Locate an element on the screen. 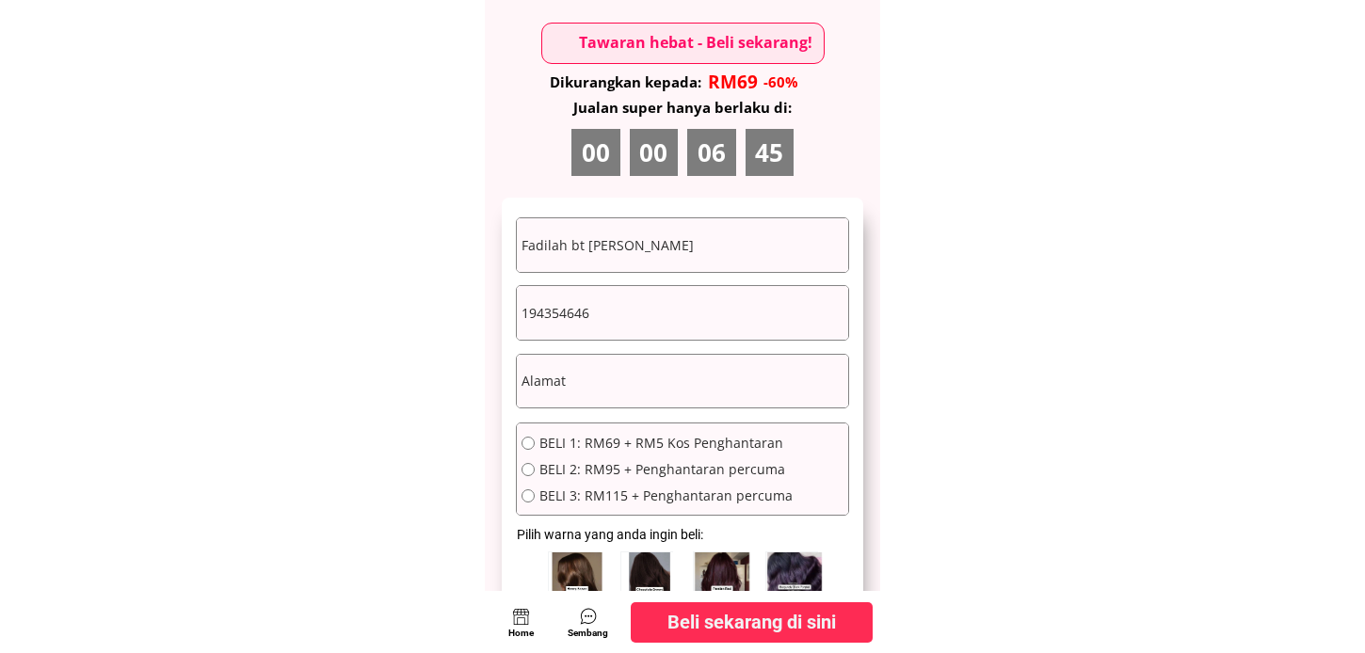  span: BELI 1: RM69 + RM5 Kos Penghantaran is located at coordinates (666, 443).